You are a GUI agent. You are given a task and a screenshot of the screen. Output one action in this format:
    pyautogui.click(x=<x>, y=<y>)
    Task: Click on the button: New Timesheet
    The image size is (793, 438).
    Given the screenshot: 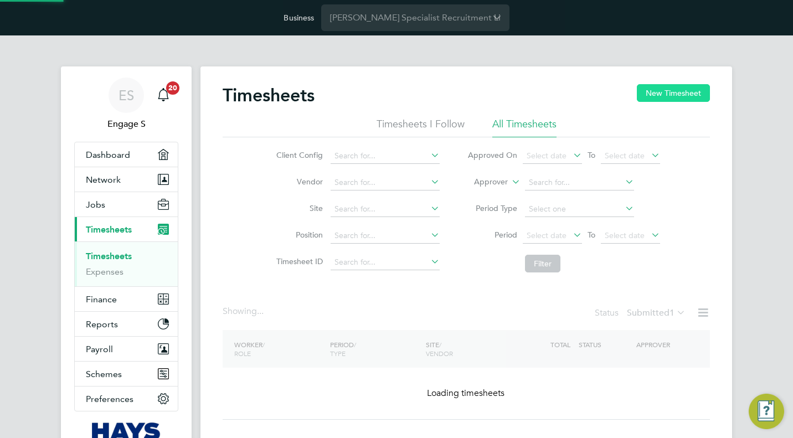 What is the action you would take?
    pyautogui.click(x=673, y=93)
    